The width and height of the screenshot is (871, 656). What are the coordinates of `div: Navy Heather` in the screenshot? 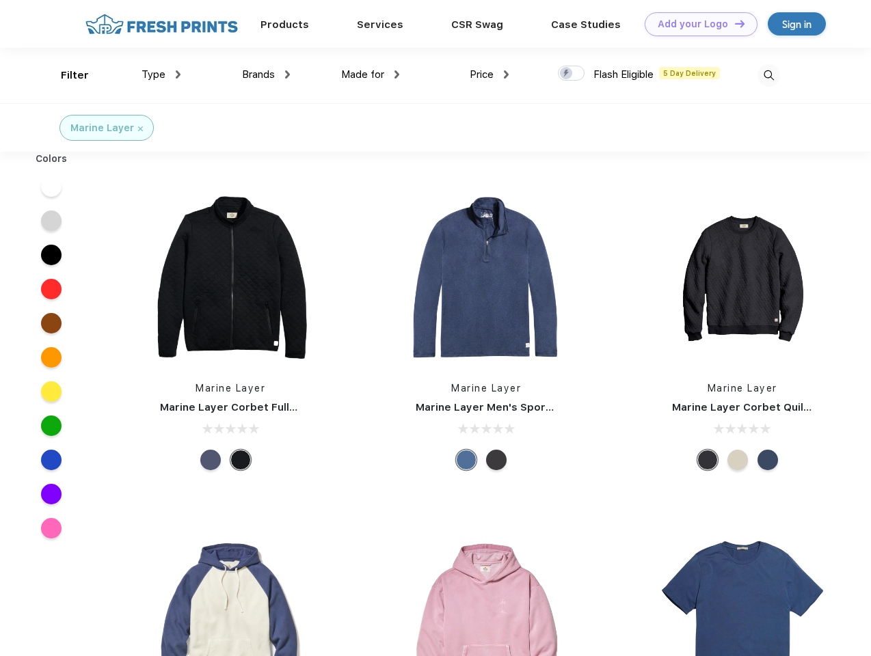 It's located at (767, 460).